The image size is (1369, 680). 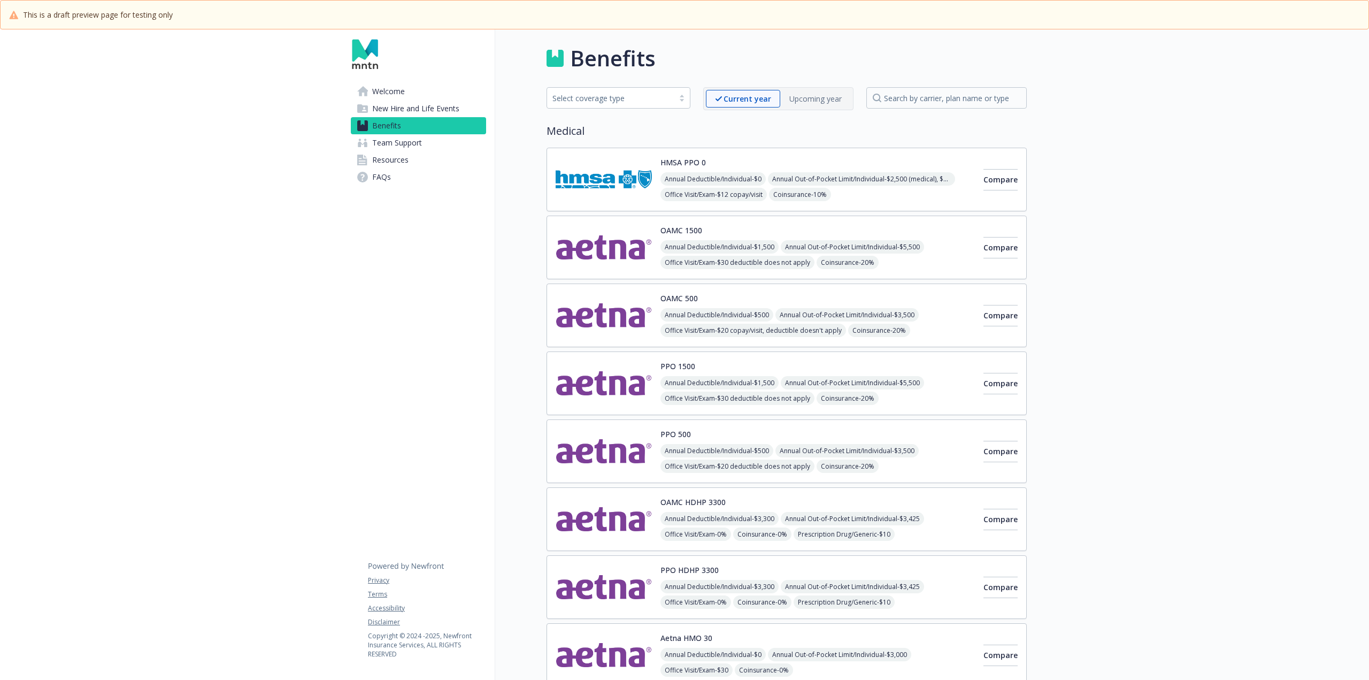 What do you see at coordinates (418, 143) in the screenshot?
I see `a: Team Support` at bounding box center [418, 143].